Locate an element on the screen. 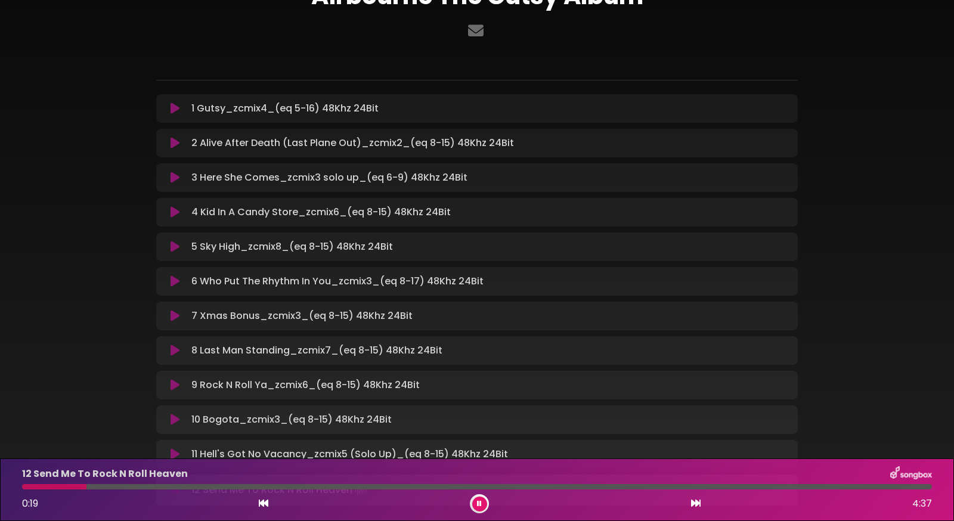 This screenshot has width=954, height=521. p: 6 Who Put The Rhythm In You_zcmix3_(eq 8-17) 48Khz 24Bit is located at coordinates (337, 281).